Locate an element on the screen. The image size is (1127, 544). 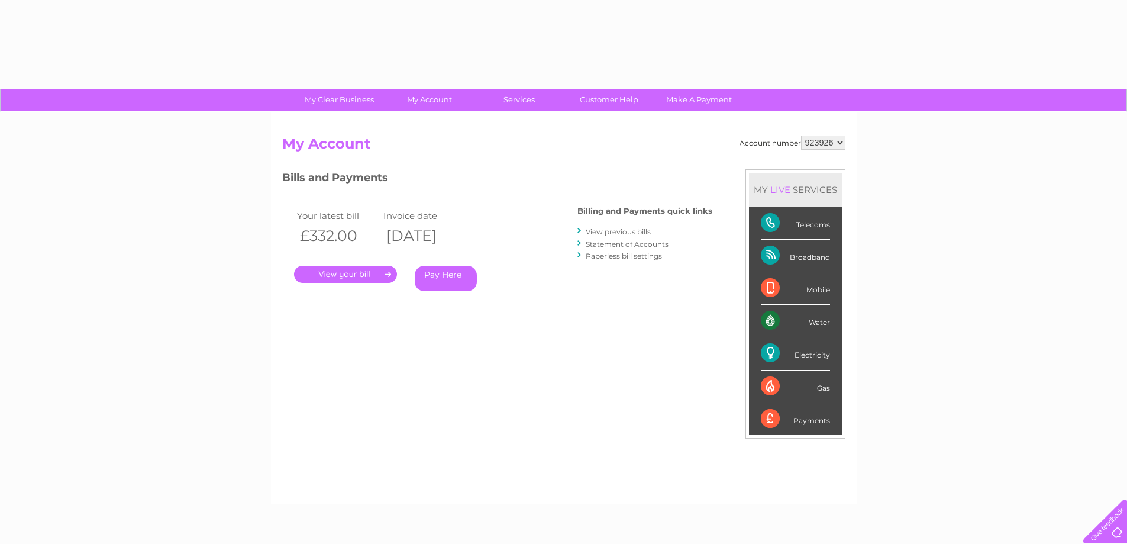
div: LIVE is located at coordinates (780, 189).